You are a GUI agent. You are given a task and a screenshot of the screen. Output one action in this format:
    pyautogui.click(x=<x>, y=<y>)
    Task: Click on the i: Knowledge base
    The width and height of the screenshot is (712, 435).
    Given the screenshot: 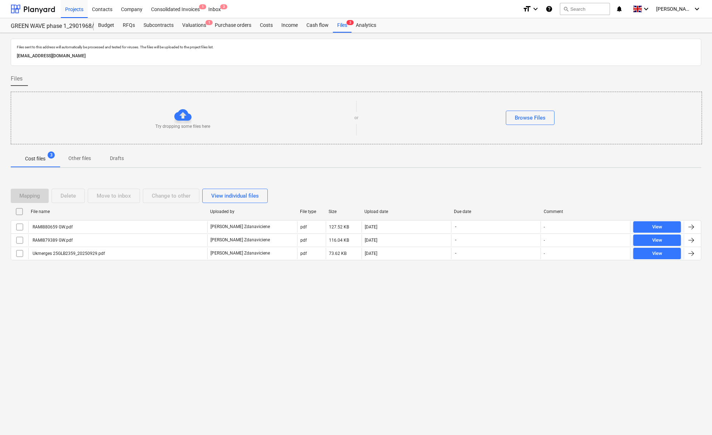 What is the action you would take?
    pyautogui.click(x=549, y=9)
    